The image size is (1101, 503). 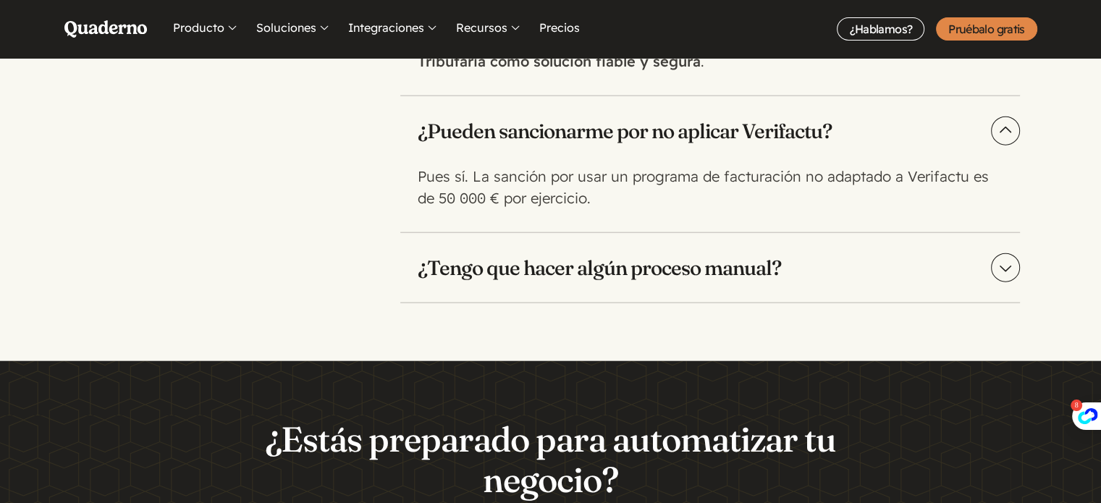 I want to click on h3: ¿Pueden sancionarme por no aplicar Verifactu?, so click(x=710, y=131).